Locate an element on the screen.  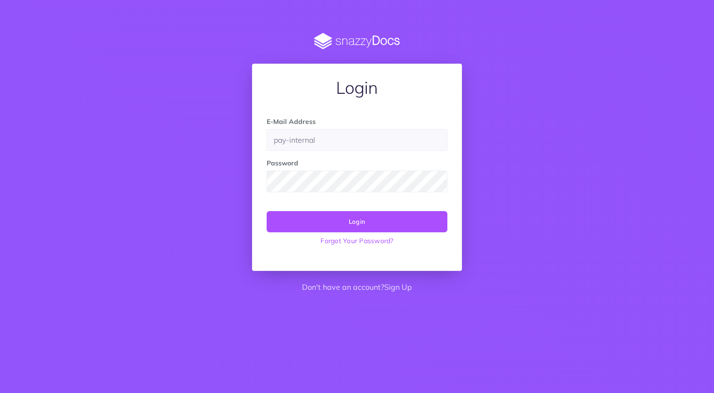
a: Sign Up is located at coordinates (398, 287).